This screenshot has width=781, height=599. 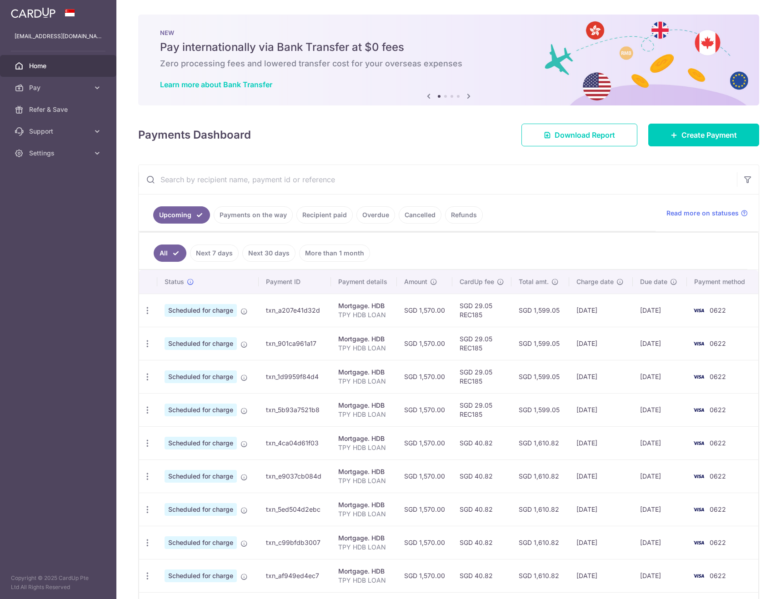 I want to click on span: Home, so click(x=59, y=66).